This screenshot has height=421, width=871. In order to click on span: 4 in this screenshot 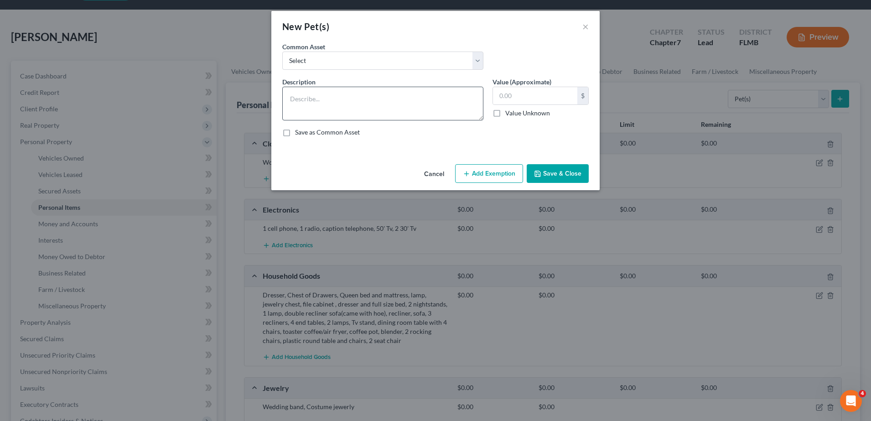, I will do `click(862, 393)`.